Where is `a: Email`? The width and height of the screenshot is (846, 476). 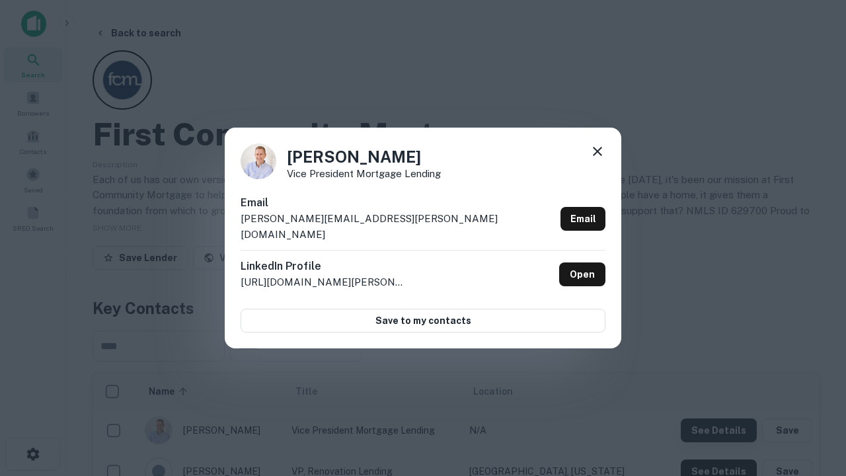
a: Email is located at coordinates (583, 219).